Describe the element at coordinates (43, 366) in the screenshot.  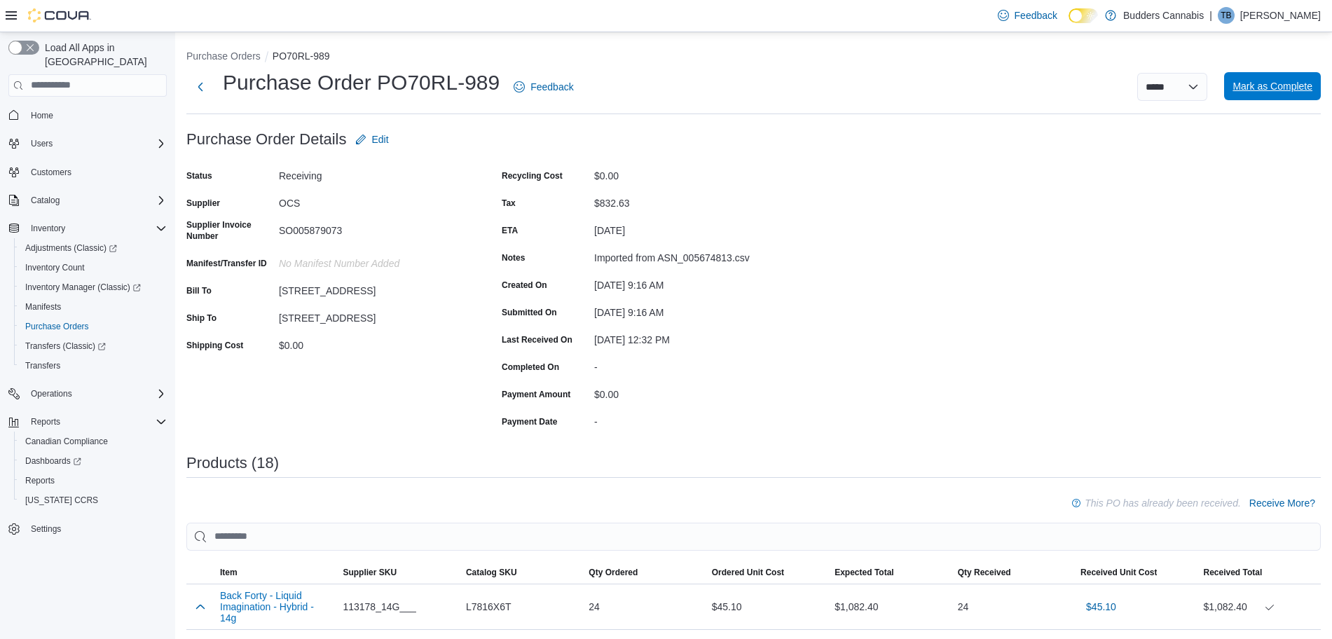
I see `a: Transfers` at that location.